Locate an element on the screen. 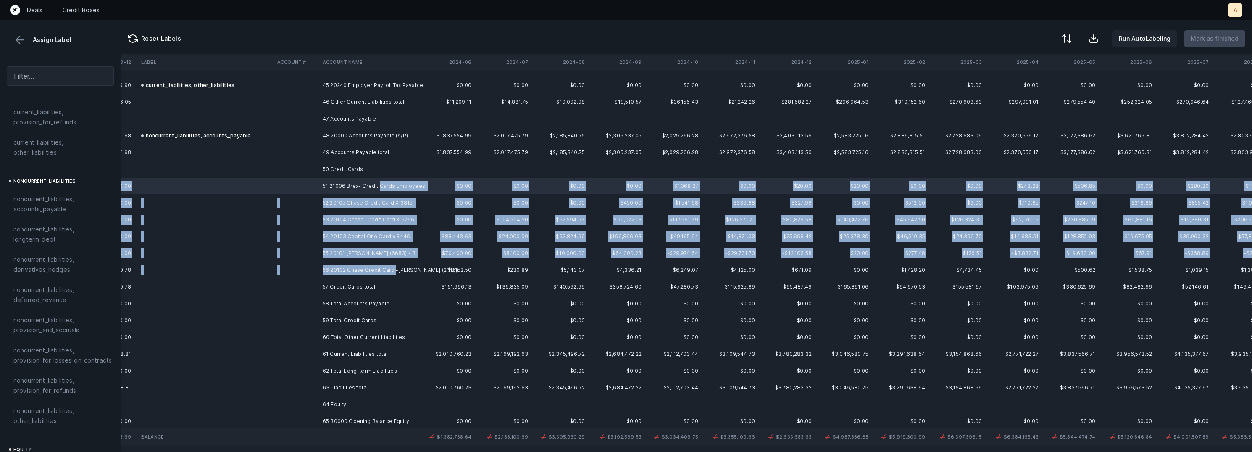 This screenshot has height=452, width=1252. td: $2,583,725.16 is located at coordinates (843, 152).